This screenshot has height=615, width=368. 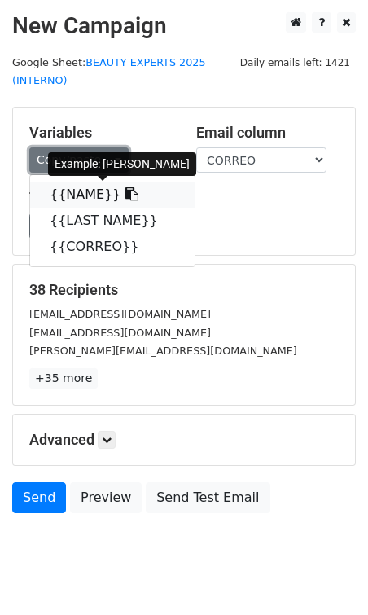 What do you see at coordinates (39, 498) in the screenshot?
I see `a: Send` at bounding box center [39, 498].